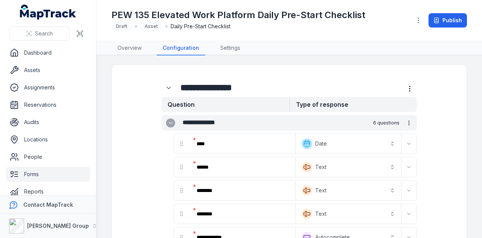 Image resolution: width=482 pixels, height=238 pixels. I want to click on button: Search, so click(39, 34).